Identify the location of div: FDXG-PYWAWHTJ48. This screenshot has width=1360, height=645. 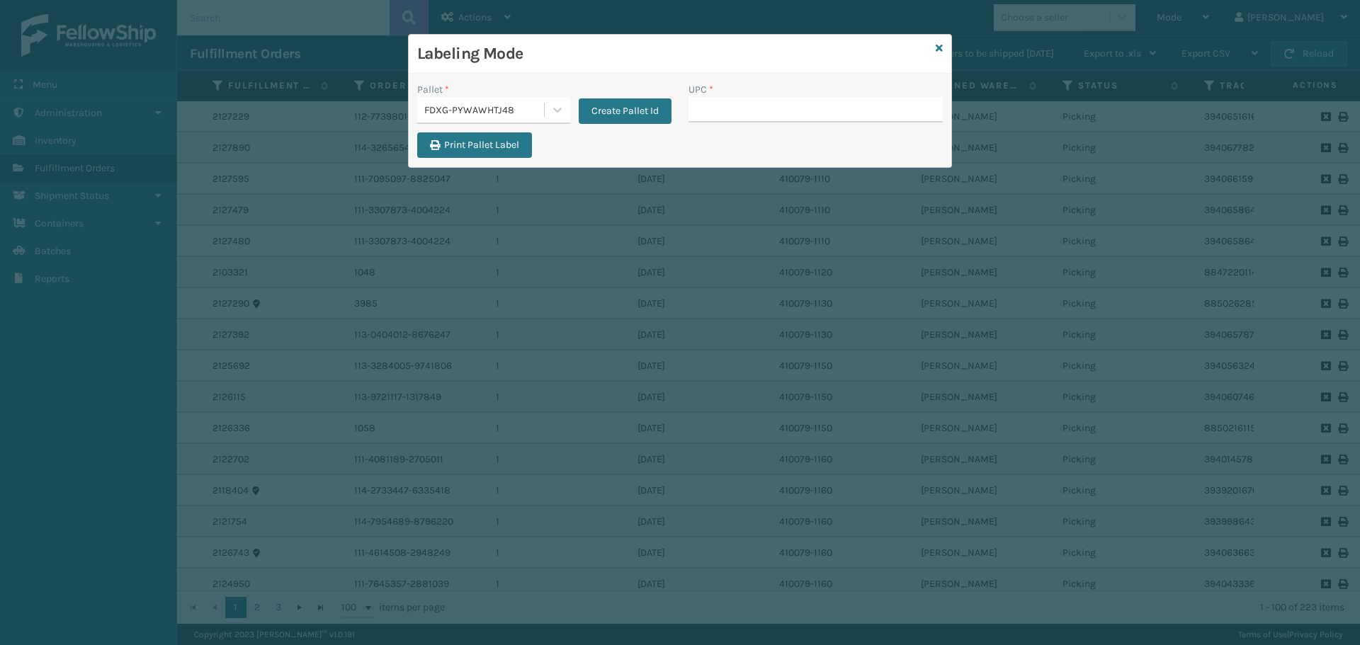
(485, 110).